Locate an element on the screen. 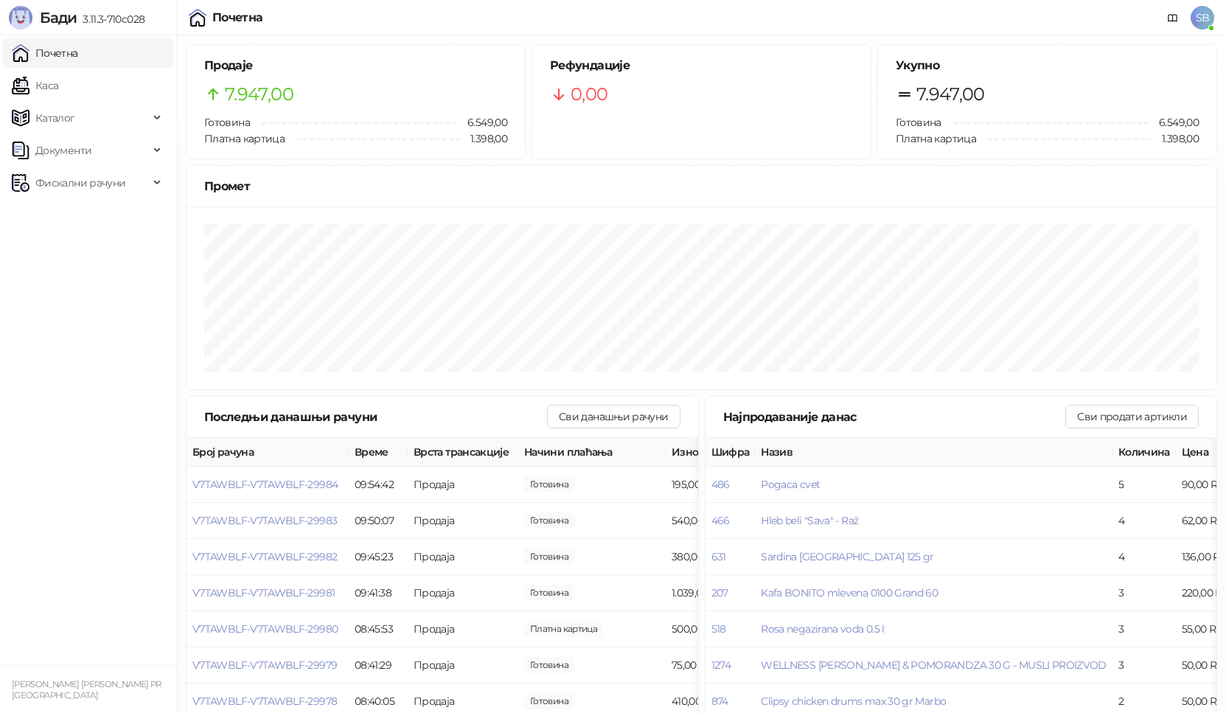 The height and width of the screenshot is (713, 1226). span: 195,00 is located at coordinates (549, 484).